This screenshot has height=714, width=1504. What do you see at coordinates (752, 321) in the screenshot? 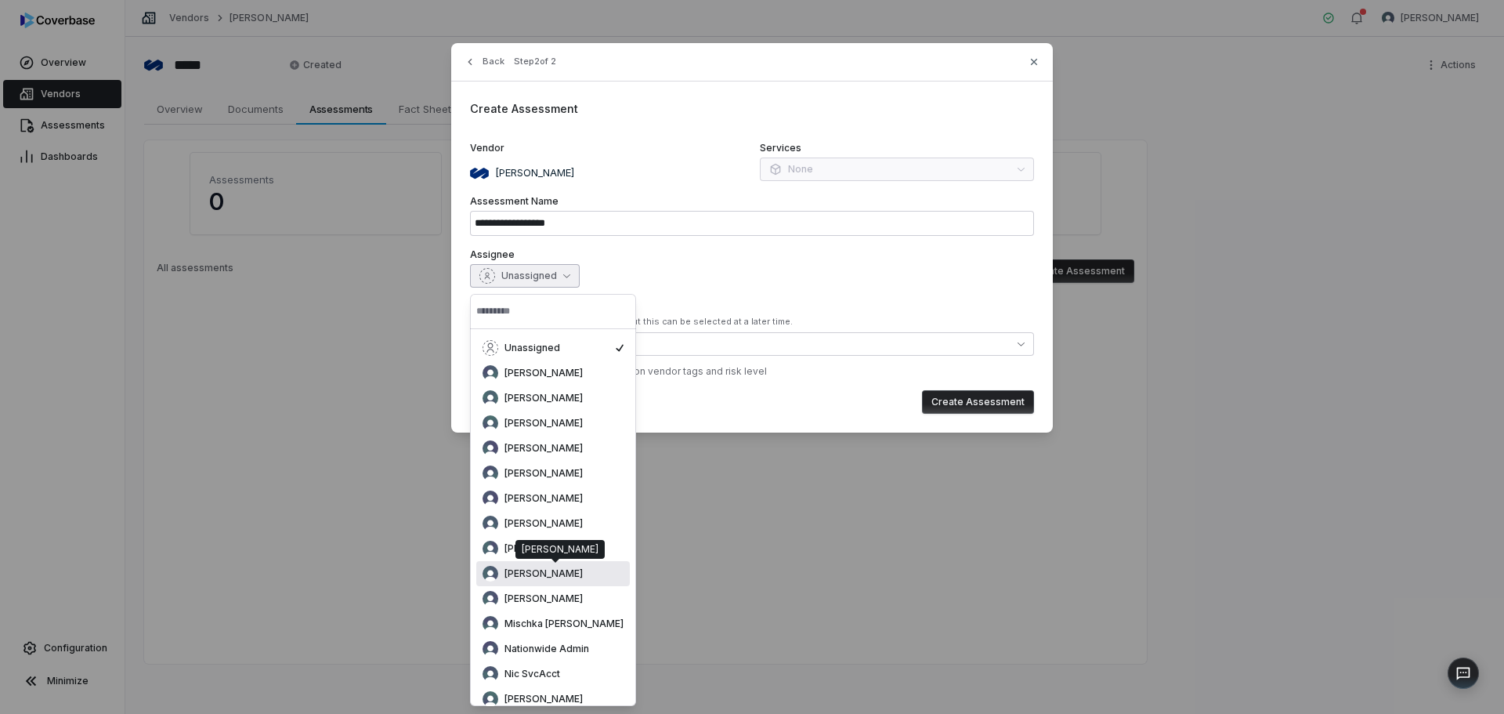
I see `div: At least one control set is required, but this can be selected at a later time.` at bounding box center [752, 321].